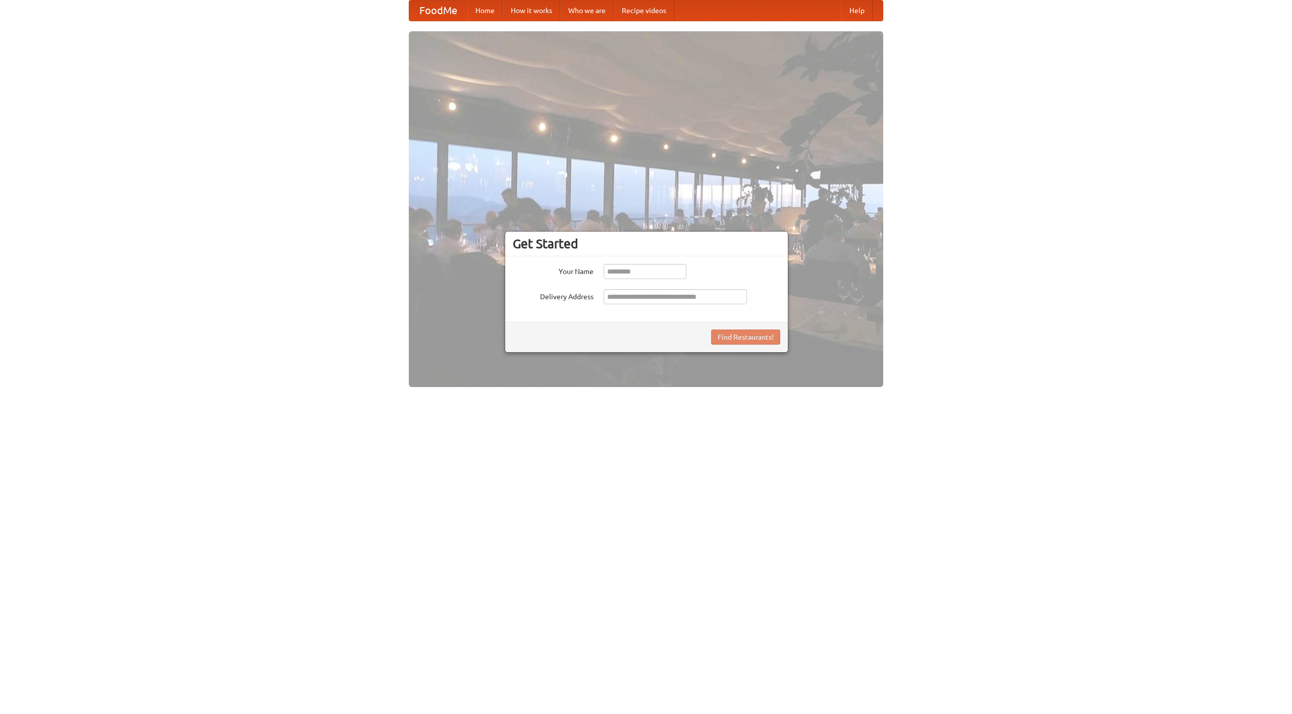  I want to click on a: Home, so click(485, 11).